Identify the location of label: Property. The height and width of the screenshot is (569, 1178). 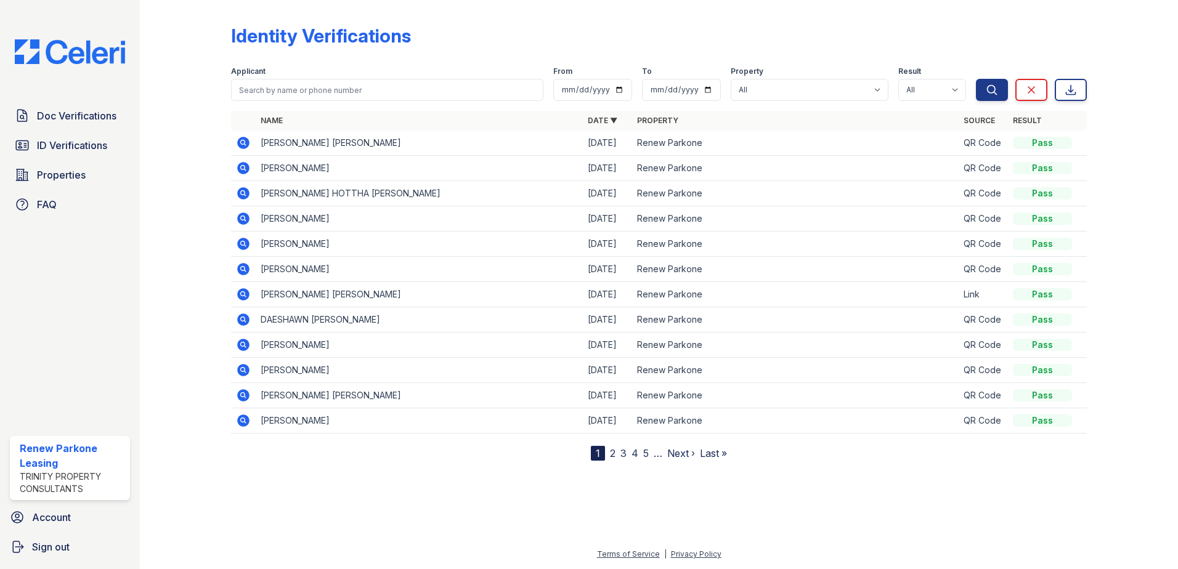
(747, 71).